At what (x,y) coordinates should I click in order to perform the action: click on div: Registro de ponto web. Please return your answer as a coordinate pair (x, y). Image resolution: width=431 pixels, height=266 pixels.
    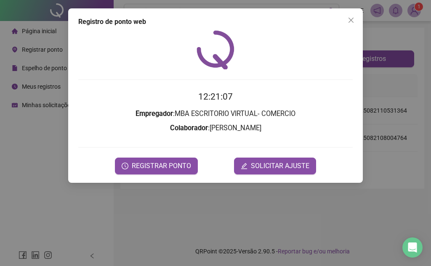
    Looking at the image, I should click on (215, 22).